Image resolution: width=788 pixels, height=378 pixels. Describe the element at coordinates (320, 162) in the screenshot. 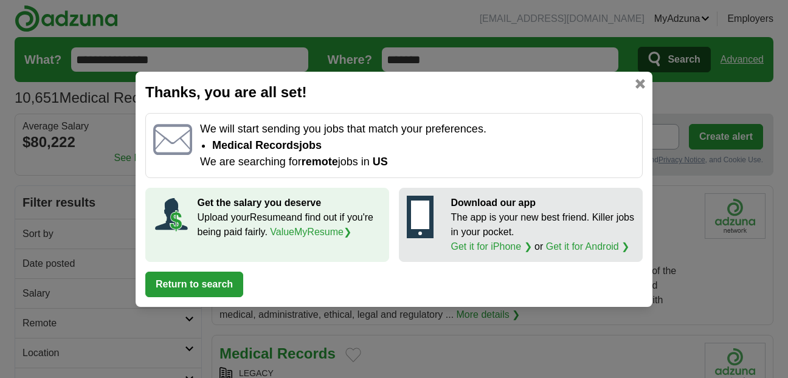

I see `strong: remote` at that location.